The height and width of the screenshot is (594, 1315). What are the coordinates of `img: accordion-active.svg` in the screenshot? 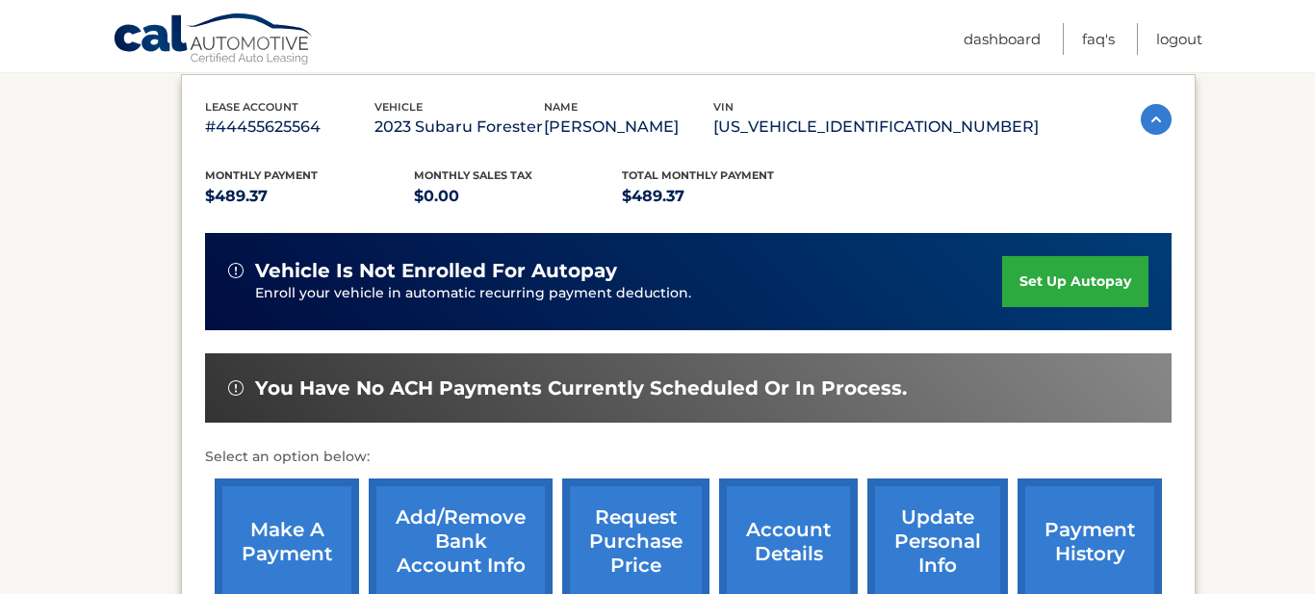 It's located at (1156, 119).